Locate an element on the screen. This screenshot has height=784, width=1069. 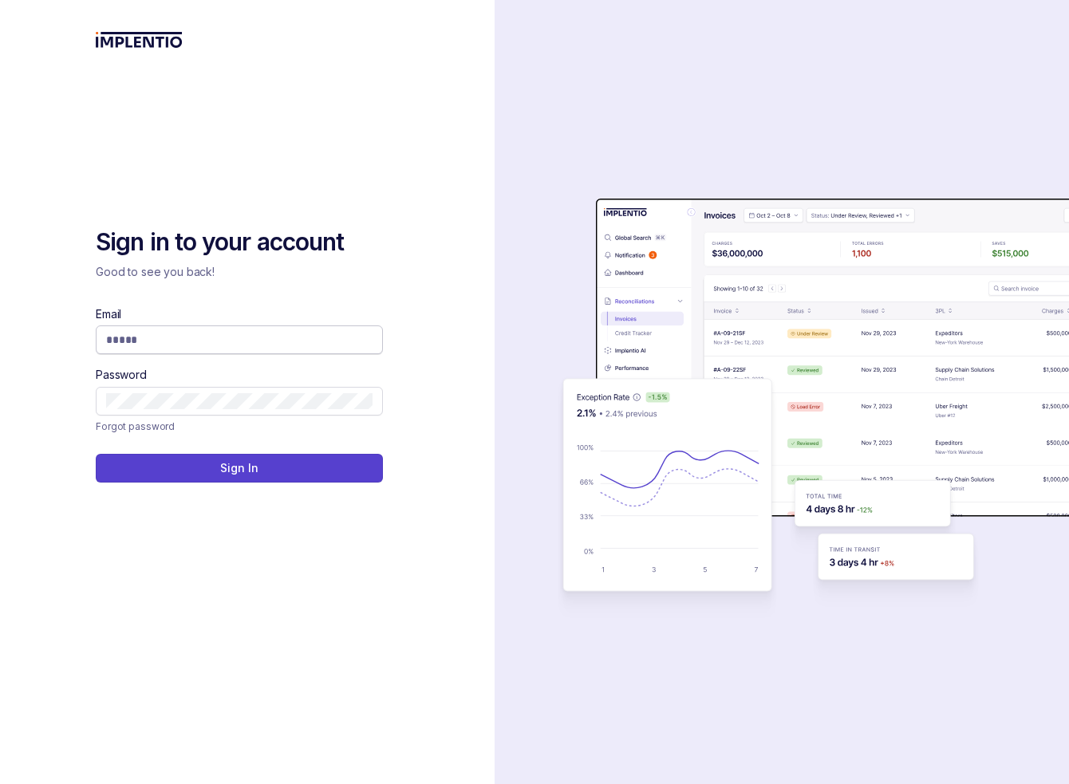
img: logo is located at coordinates (139, 40).